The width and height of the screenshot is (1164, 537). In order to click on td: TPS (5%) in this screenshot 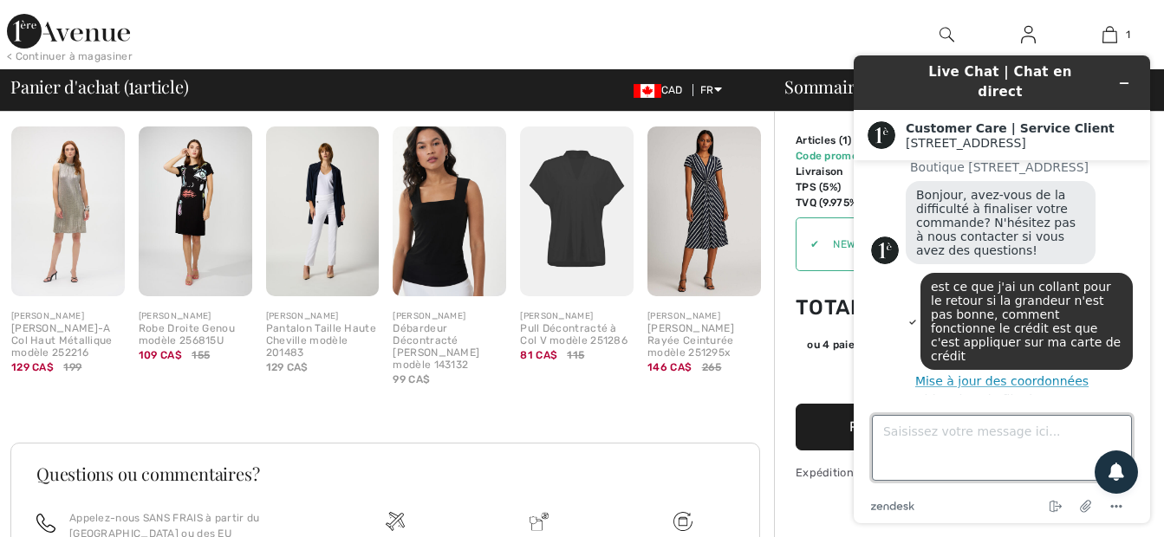, I will do `click(843, 187)`.